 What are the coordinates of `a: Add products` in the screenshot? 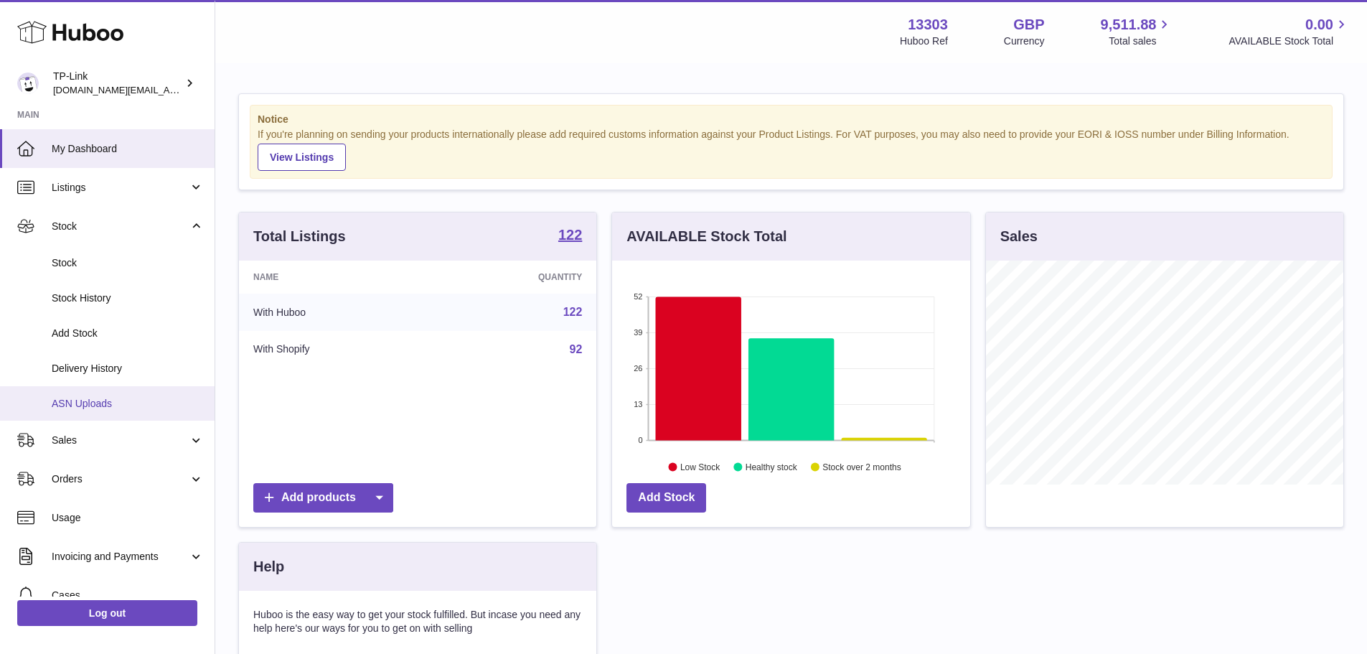 It's located at (323, 497).